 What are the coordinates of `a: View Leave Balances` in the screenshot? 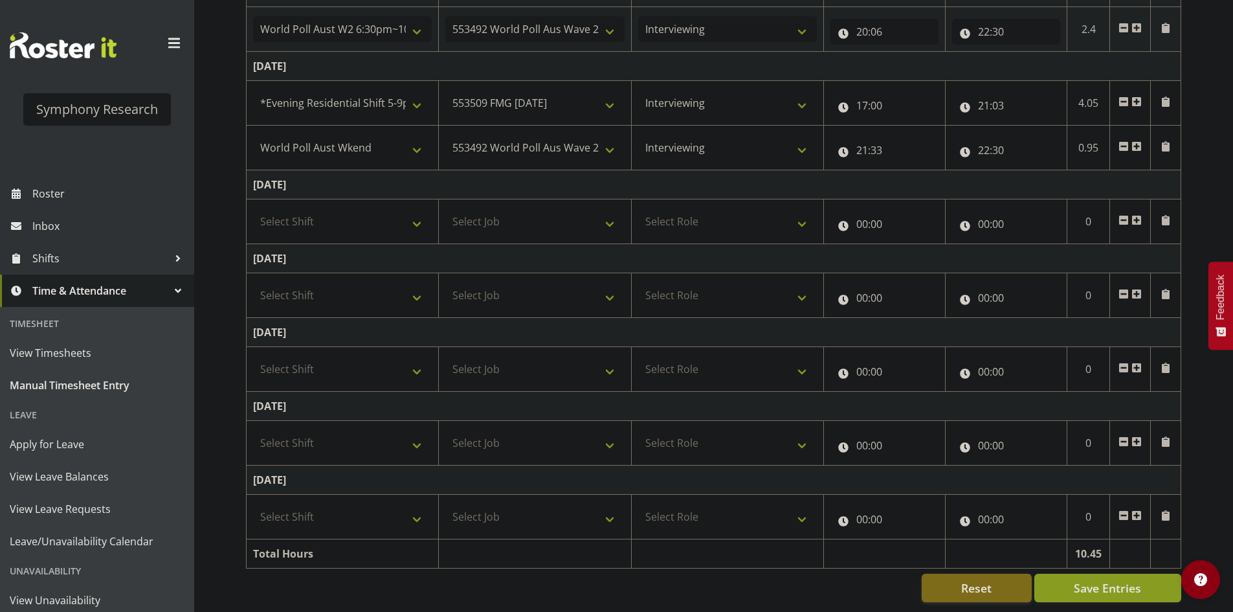 It's located at (97, 476).